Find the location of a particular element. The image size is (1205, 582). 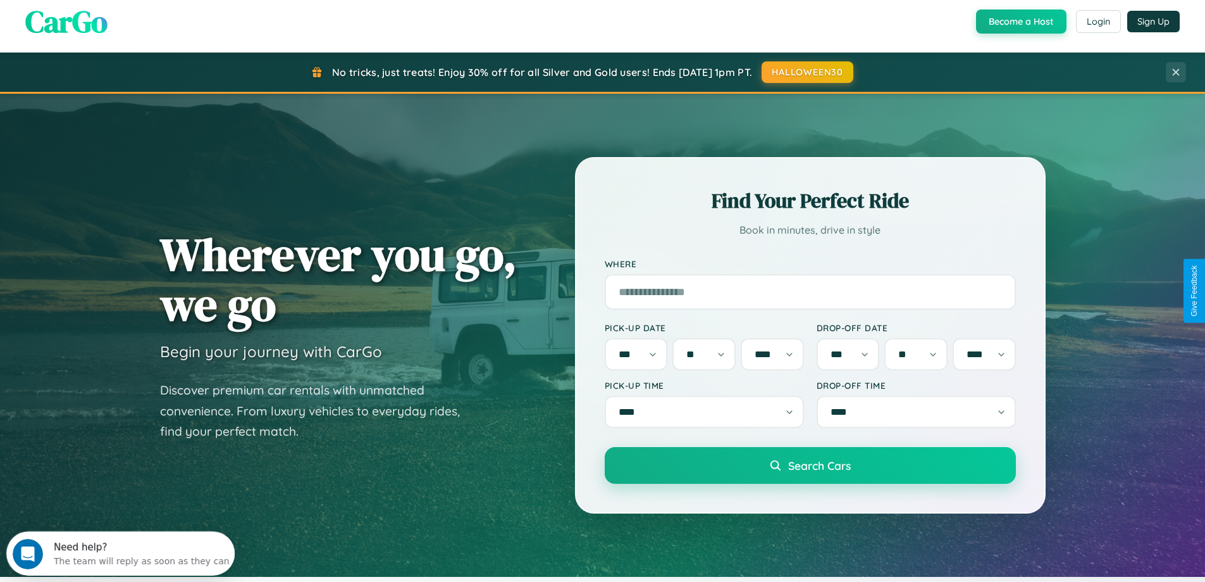

button: Sign Up is located at coordinates (1154, 22).